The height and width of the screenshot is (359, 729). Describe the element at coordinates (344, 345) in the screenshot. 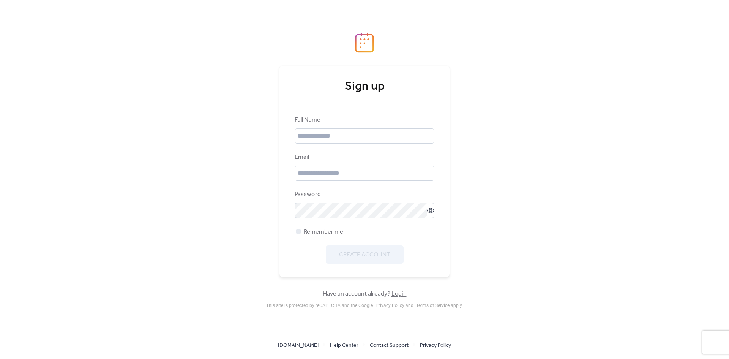

I see `a: Help Center` at that location.